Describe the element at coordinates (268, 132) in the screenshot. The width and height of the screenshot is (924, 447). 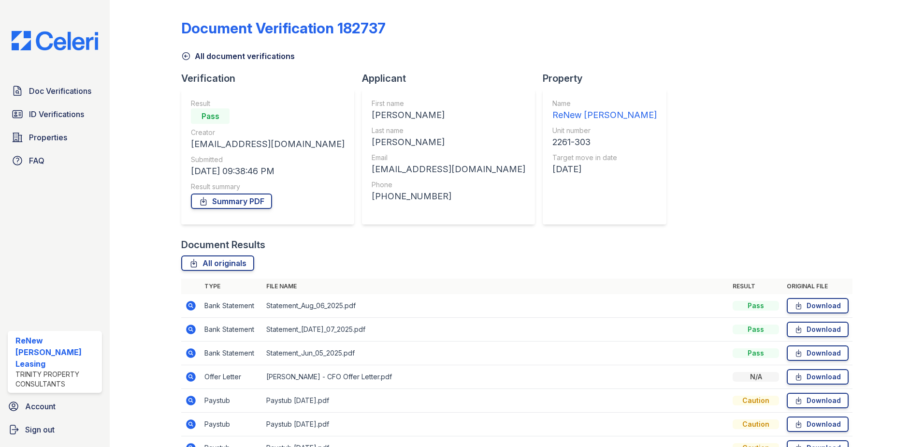
I see `div: Creator` at that location.